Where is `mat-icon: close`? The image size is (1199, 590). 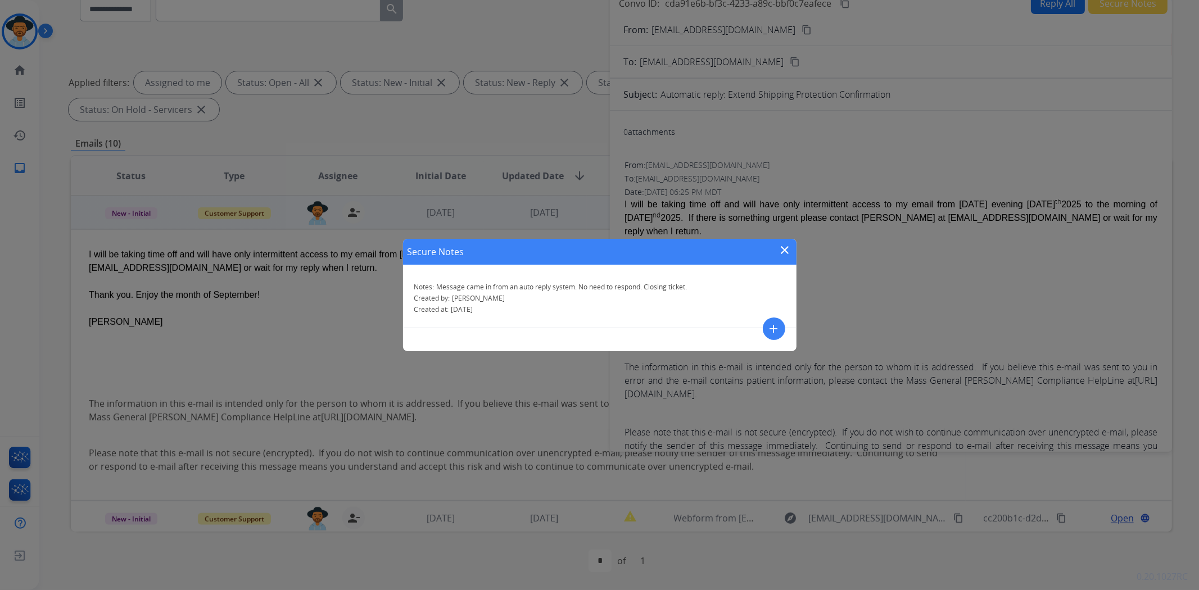
mat-icon: close is located at coordinates (785, 250).